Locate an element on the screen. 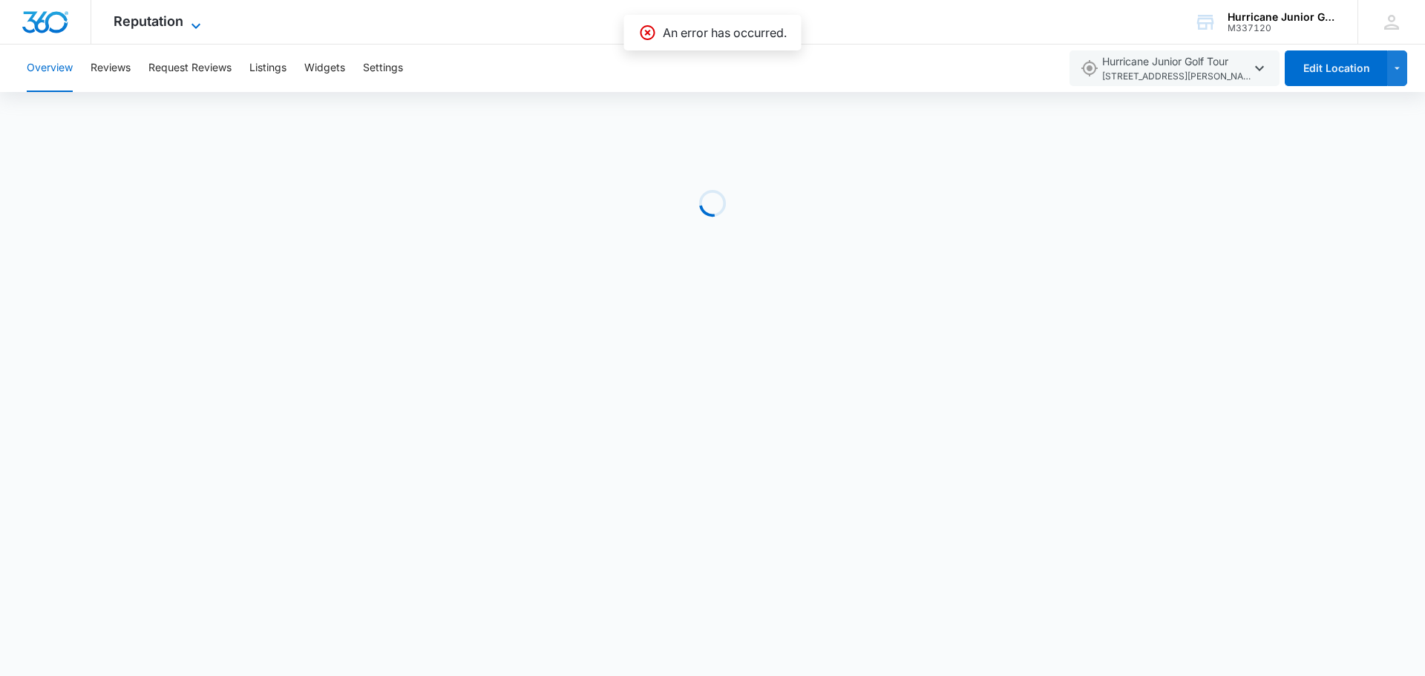 The image size is (1425, 676). button: Listings is located at coordinates (268, 68).